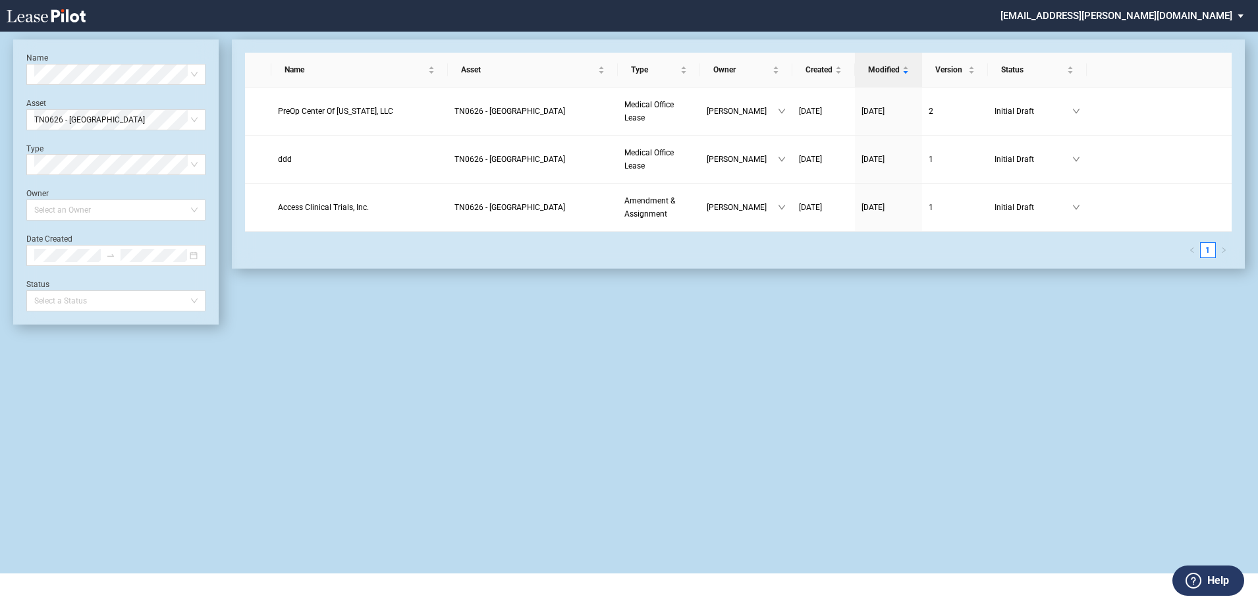  I want to click on span: Version, so click(950, 70).